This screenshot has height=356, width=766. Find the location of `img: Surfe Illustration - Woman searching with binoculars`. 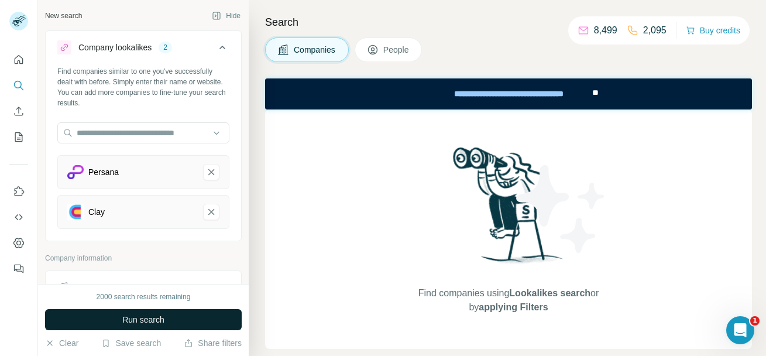

img: Surfe Illustration - Woman searching with binoculars is located at coordinates (509, 209).